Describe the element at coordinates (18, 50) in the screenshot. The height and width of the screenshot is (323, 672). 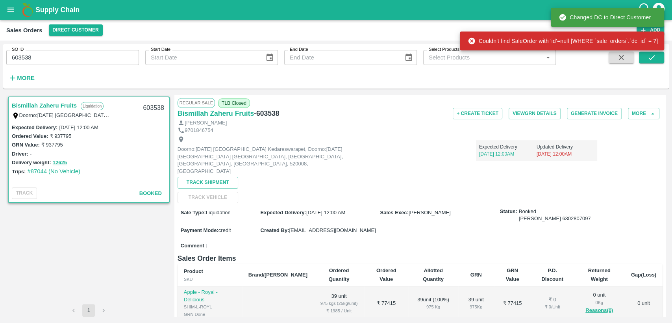
I see `label: SO ID` at that location.